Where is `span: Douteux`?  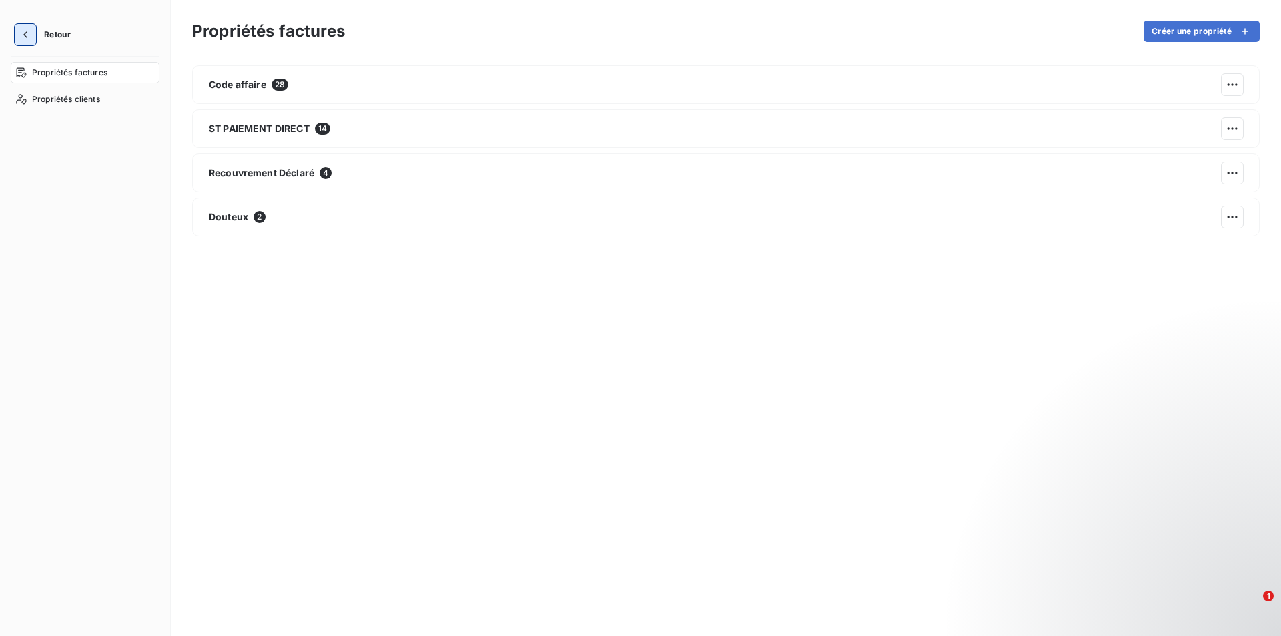 span: Douteux is located at coordinates (228, 217).